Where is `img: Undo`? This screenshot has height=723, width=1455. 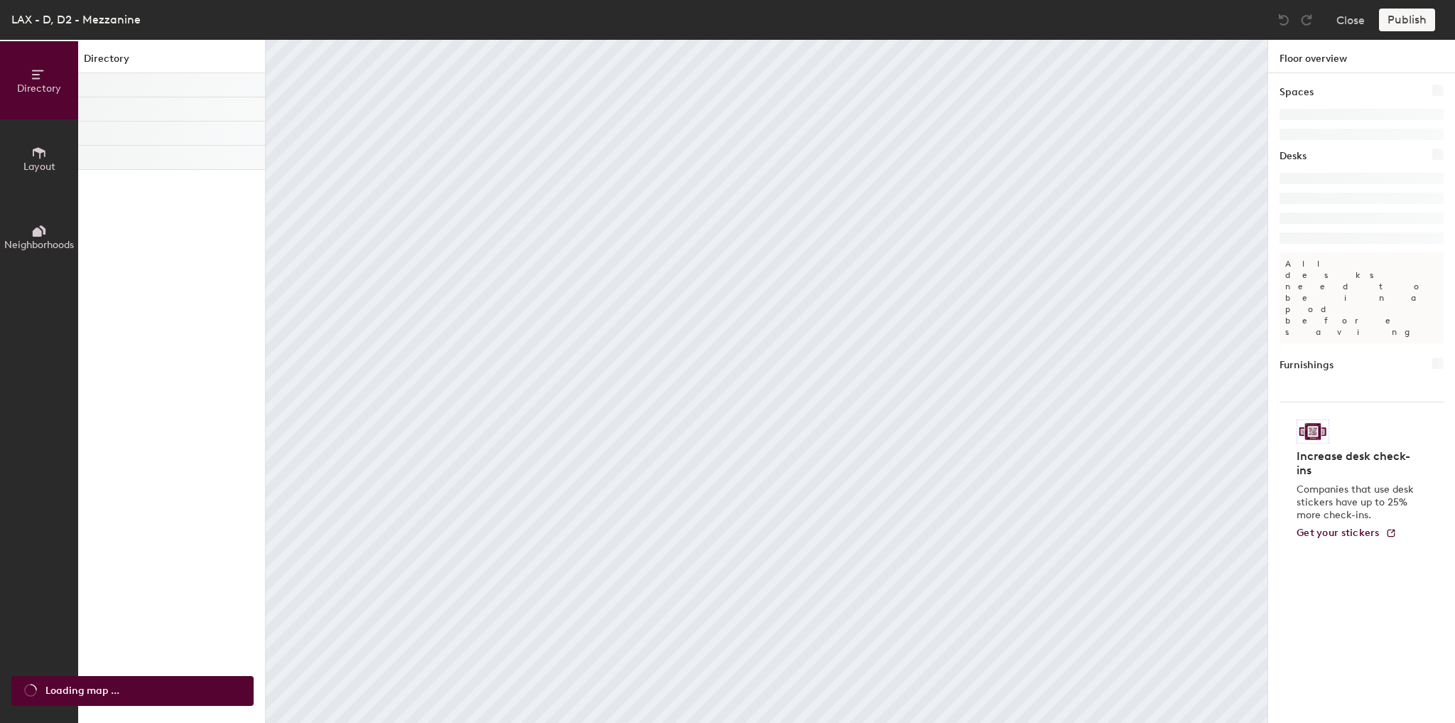
img: Undo is located at coordinates (1284, 20).